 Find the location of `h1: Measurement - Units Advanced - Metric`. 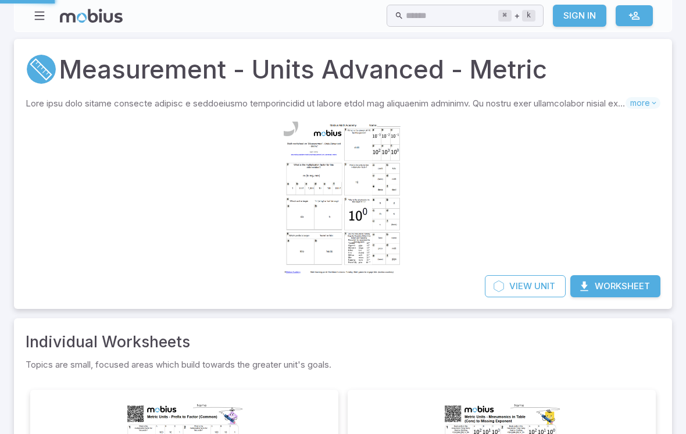

h1: Measurement - Units Advanced - Metric is located at coordinates (303, 69).